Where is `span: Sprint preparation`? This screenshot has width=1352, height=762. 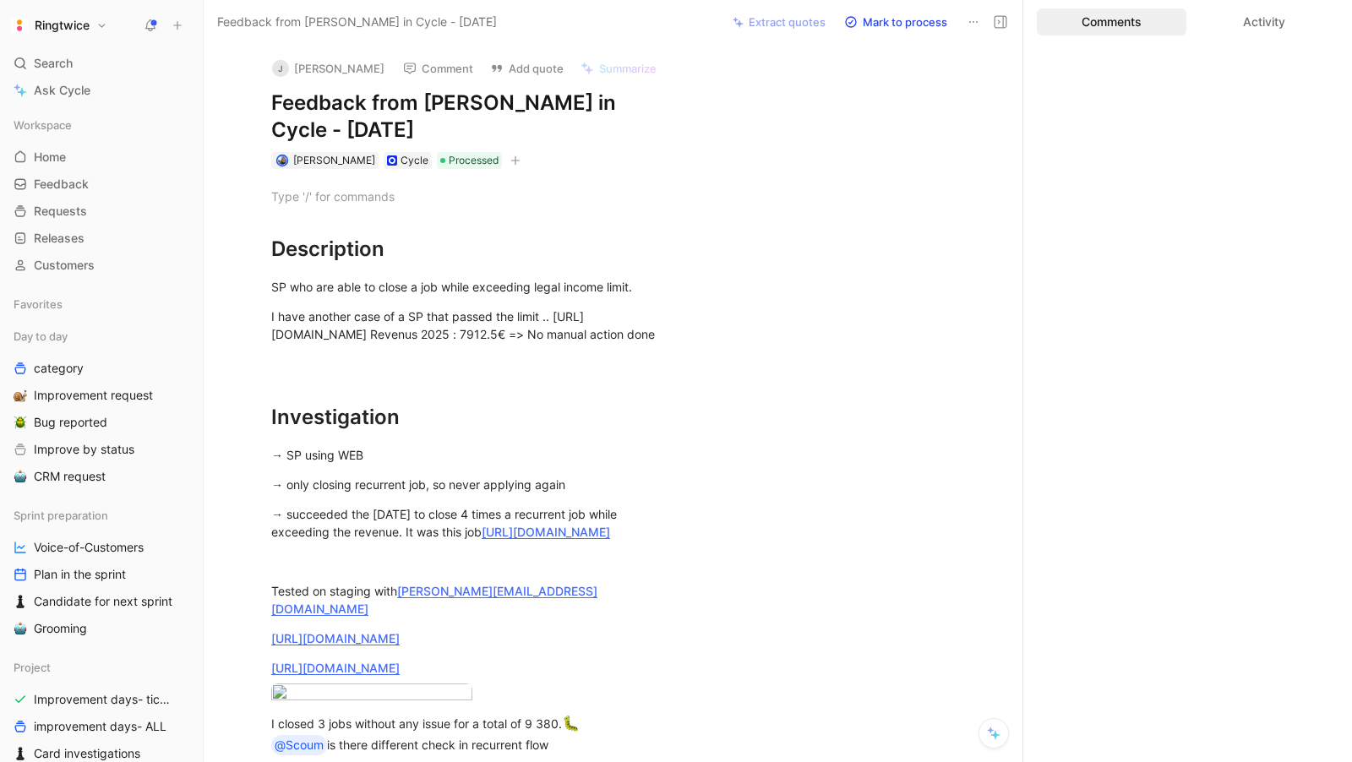
span: Sprint preparation is located at coordinates (61, 516).